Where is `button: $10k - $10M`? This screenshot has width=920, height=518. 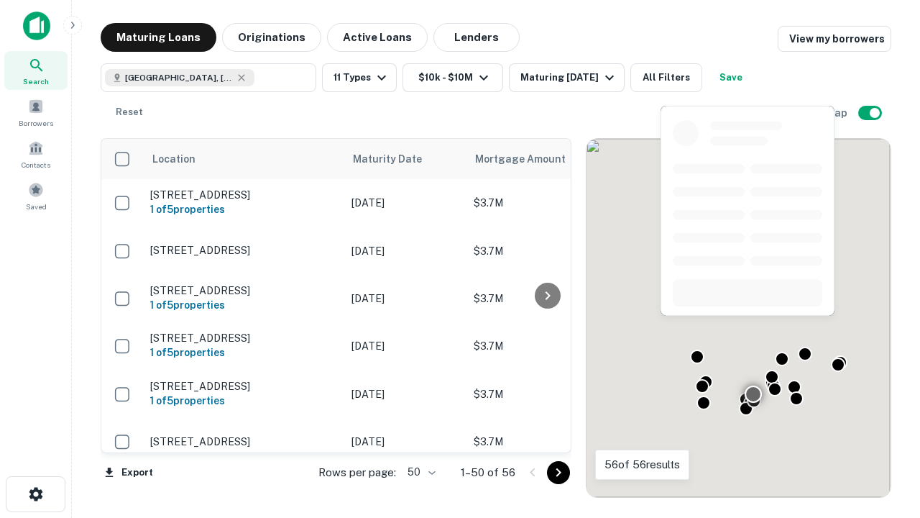 button: $10k - $10M is located at coordinates (453, 78).